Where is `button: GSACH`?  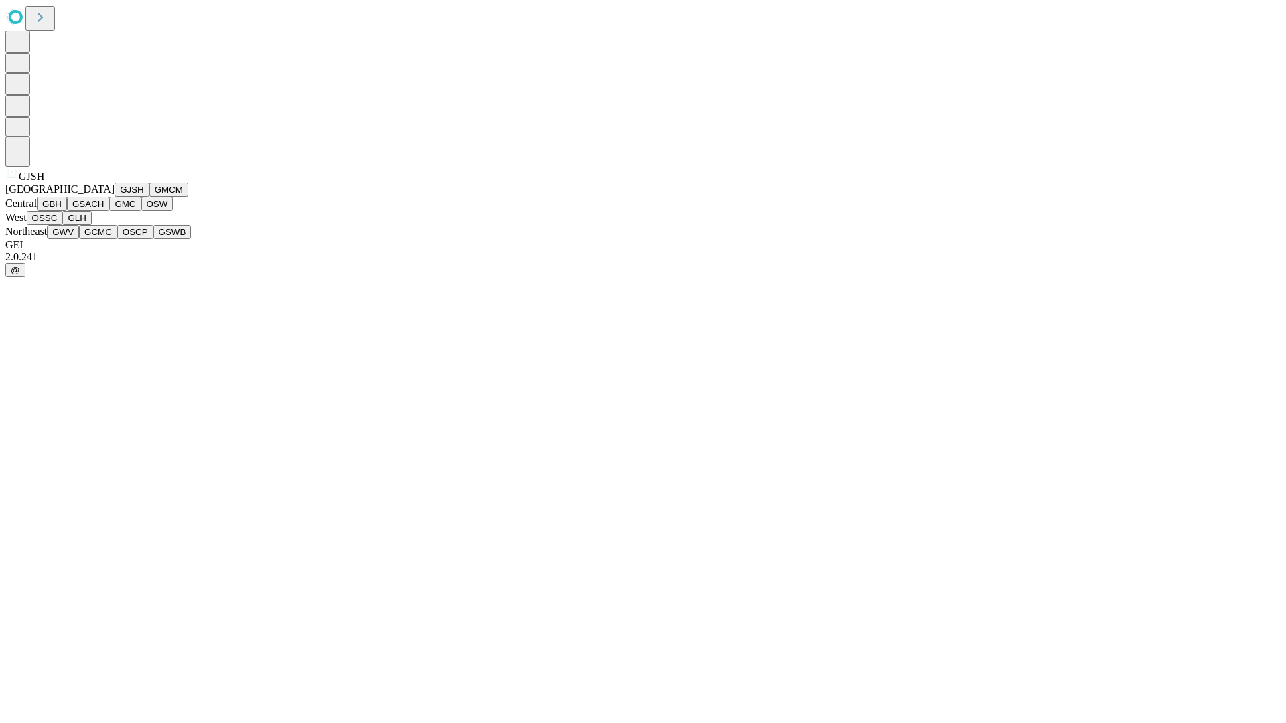 button: GSACH is located at coordinates (88, 204).